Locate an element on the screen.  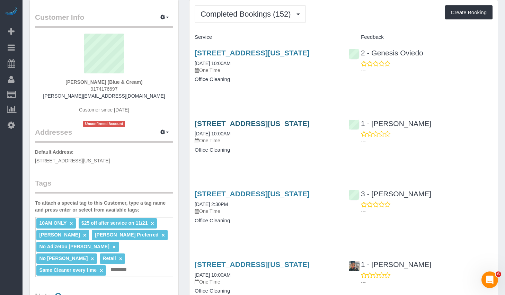
a: Automaid Logo is located at coordinates (11, 12).